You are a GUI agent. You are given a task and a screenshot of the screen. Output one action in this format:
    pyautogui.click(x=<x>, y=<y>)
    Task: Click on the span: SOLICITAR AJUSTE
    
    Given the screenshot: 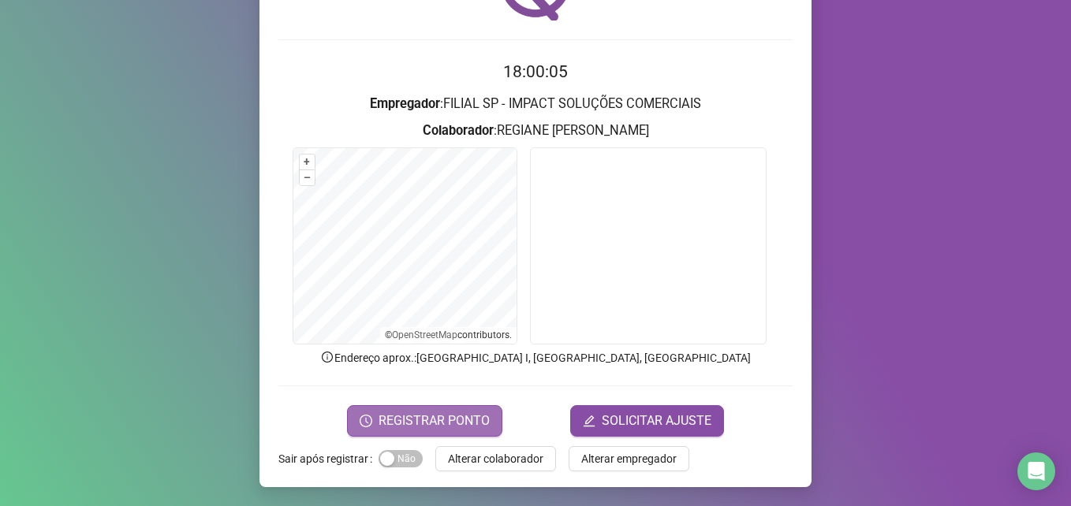 What is the action you would take?
    pyautogui.click(x=656, y=421)
    